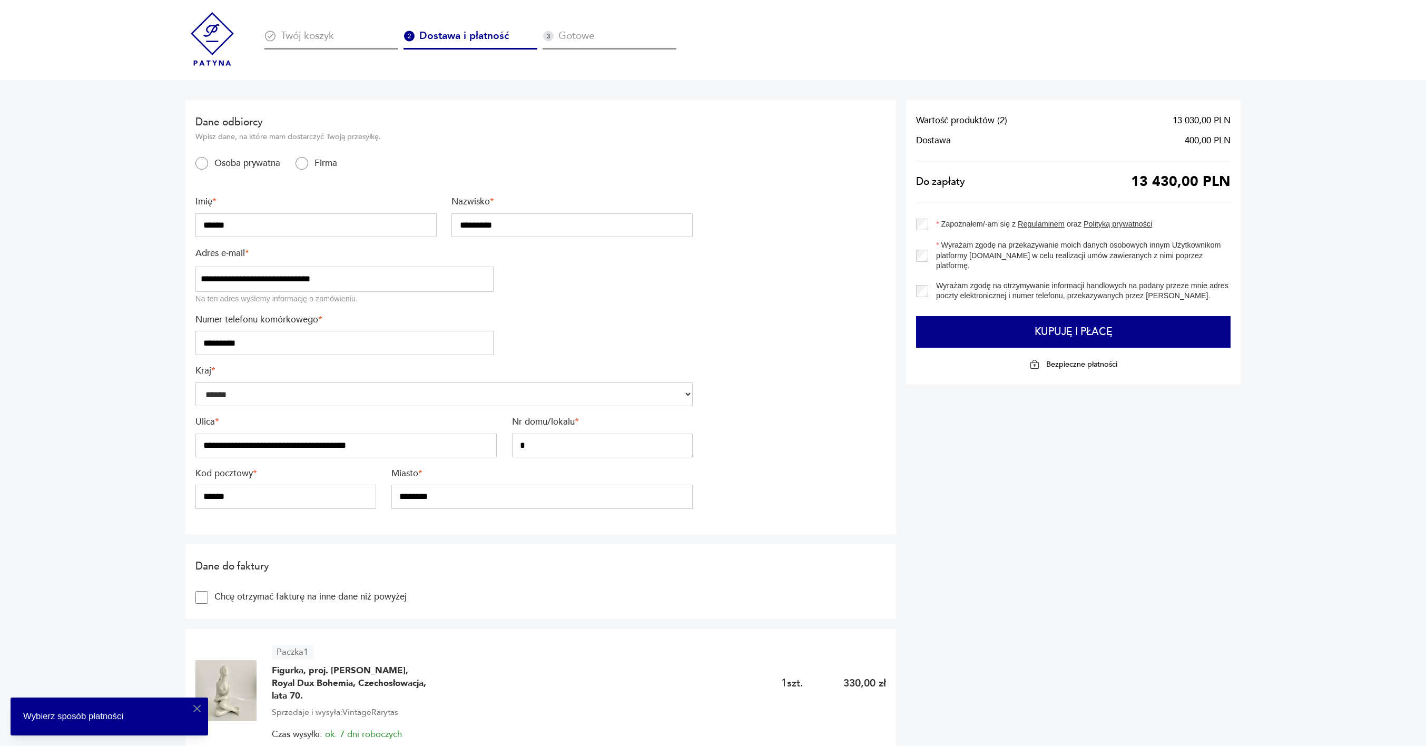  Describe the element at coordinates (933, 140) in the screenshot. I see `span: Dostawa` at that location.